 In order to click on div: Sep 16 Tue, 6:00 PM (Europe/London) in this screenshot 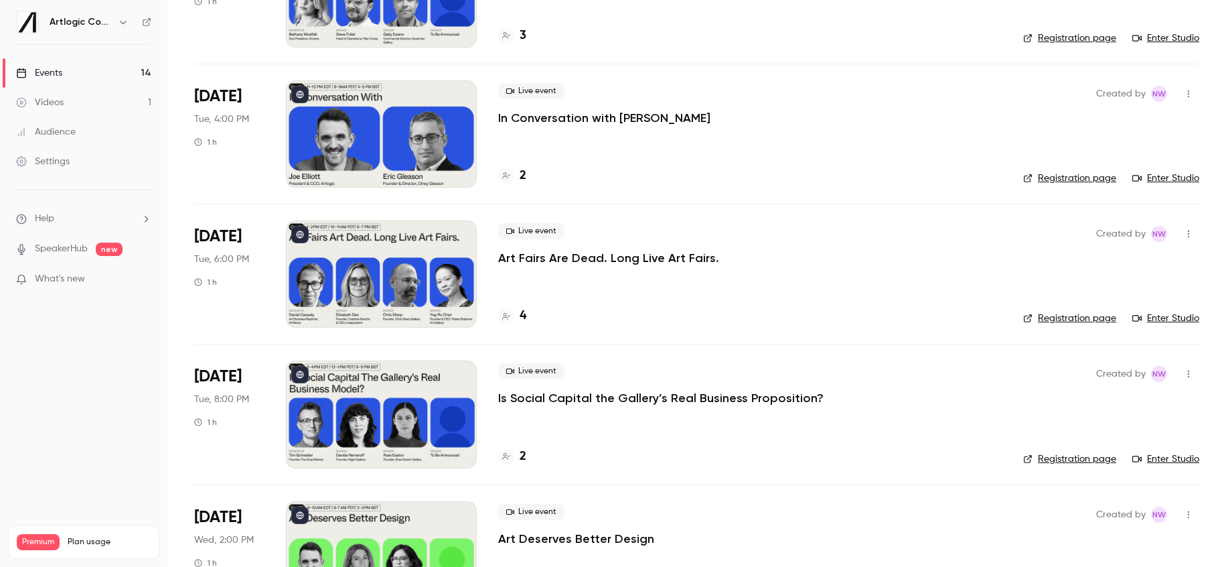, I will do `click(229, 274)`.